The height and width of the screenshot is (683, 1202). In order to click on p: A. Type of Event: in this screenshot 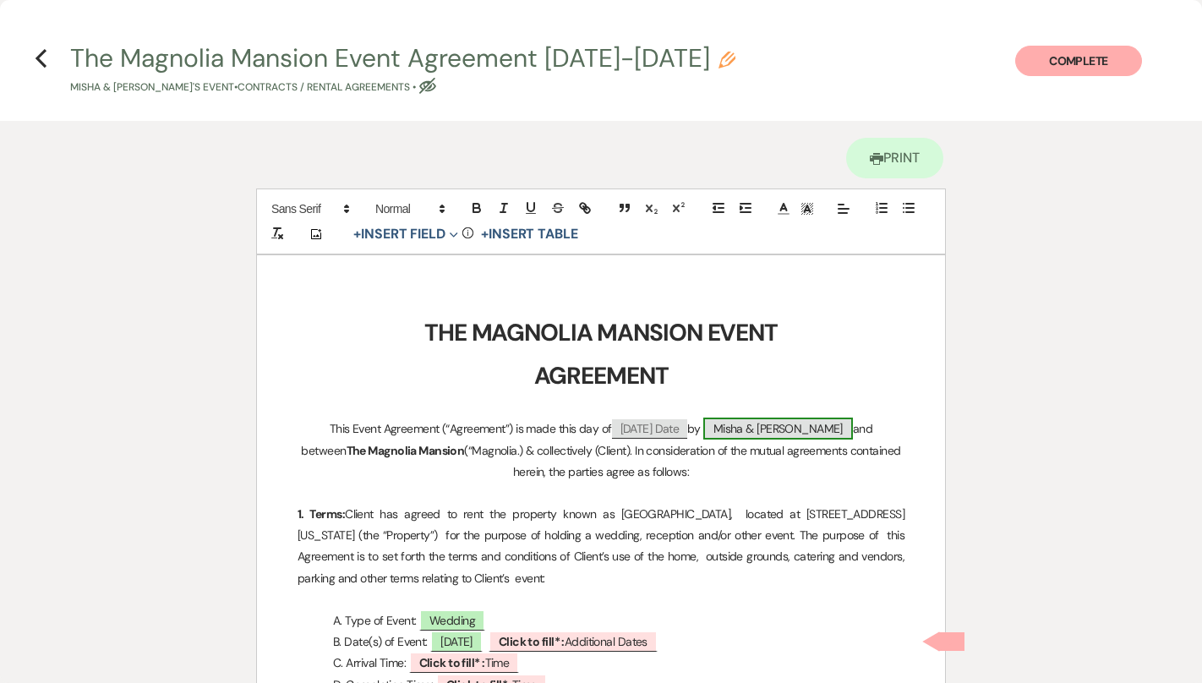, I will do `click(601, 620)`.